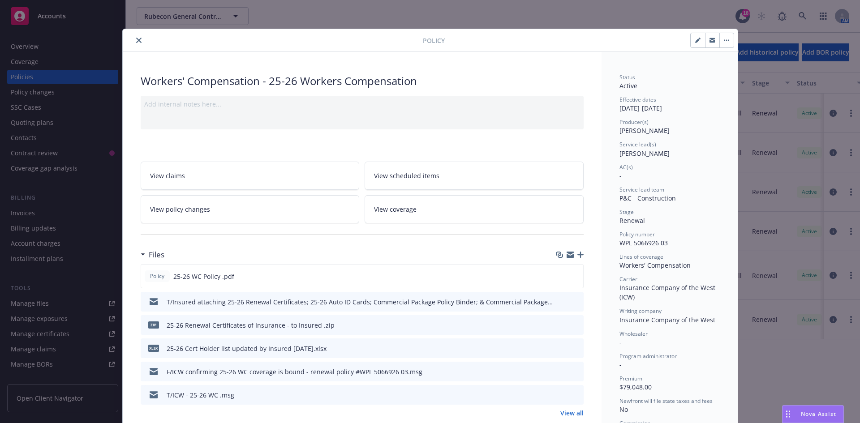 This screenshot has width=860, height=423. I want to click on span: Wholesaler, so click(634, 334).